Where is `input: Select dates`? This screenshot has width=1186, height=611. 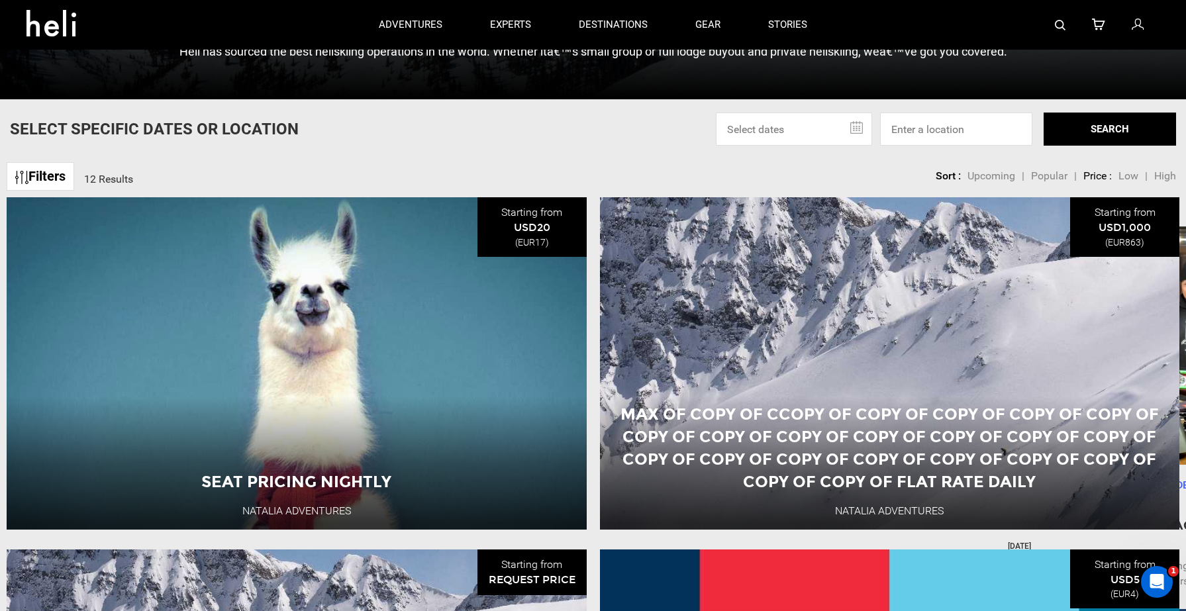 input: Select dates is located at coordinates (794, 129).